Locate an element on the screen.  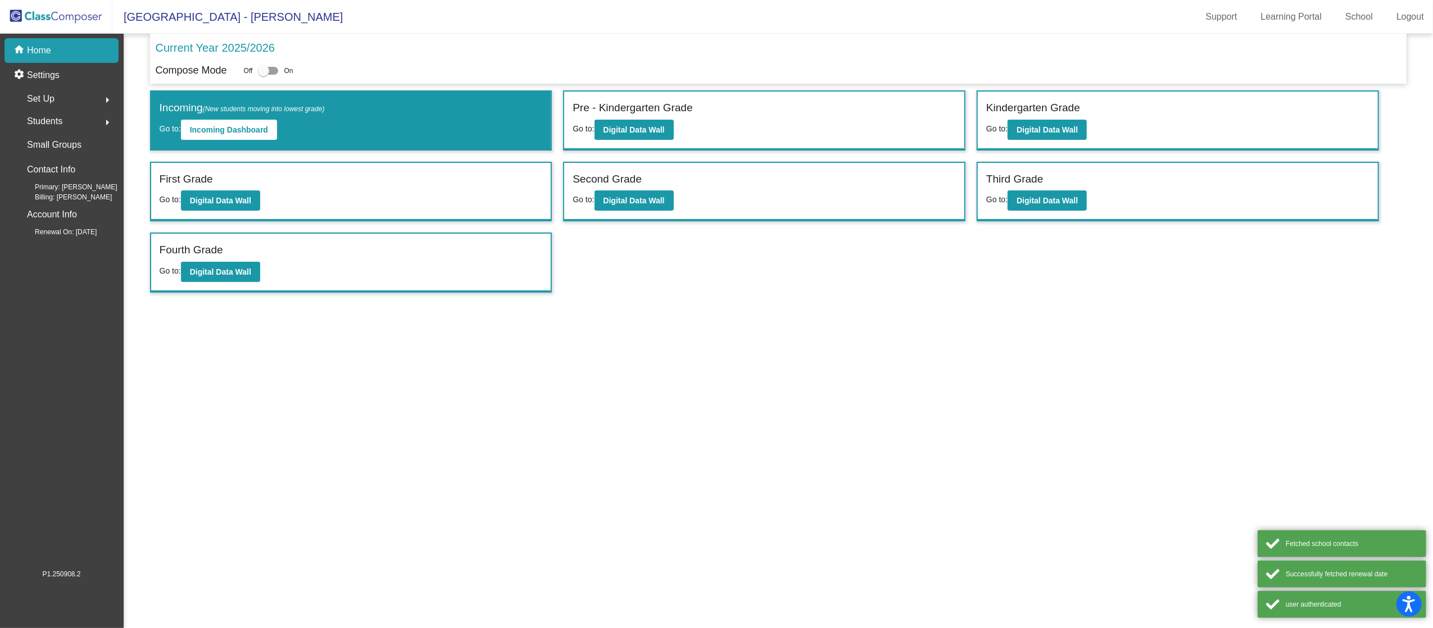
mat-icon: settings is located at coordinates (20, 75).